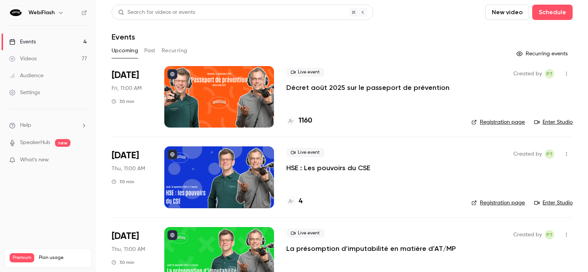 The image size is (588, 272). Describe the element at coordinates (48, 125) in the screenshot. I see `li: help-dropdown-opener` at that location.